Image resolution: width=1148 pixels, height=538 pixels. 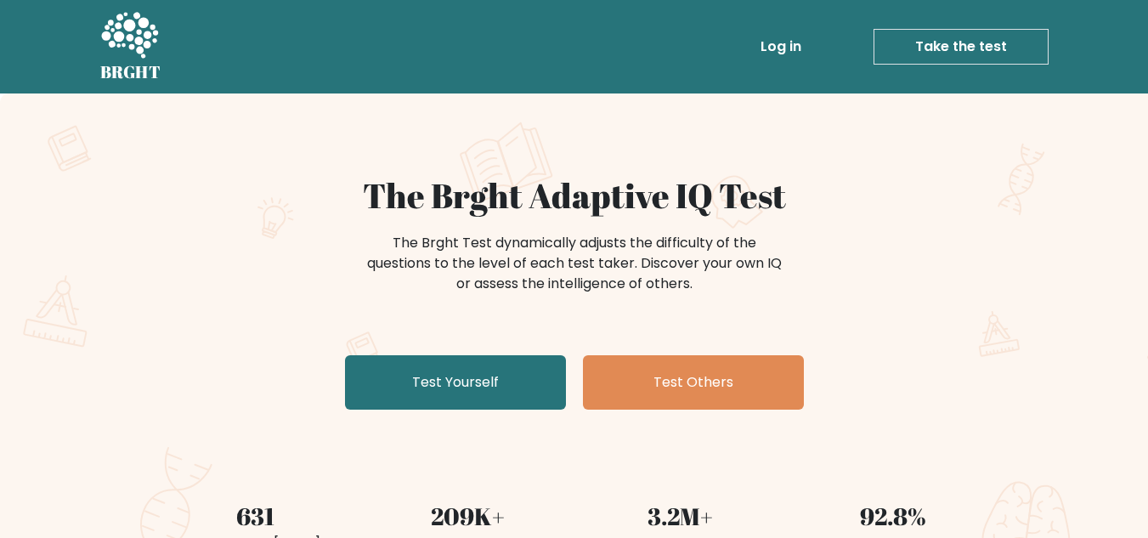 What do you see at coordinates (468, 516) in the screenshot?
I see `div: 209K+` at bounding box center [468, 516].